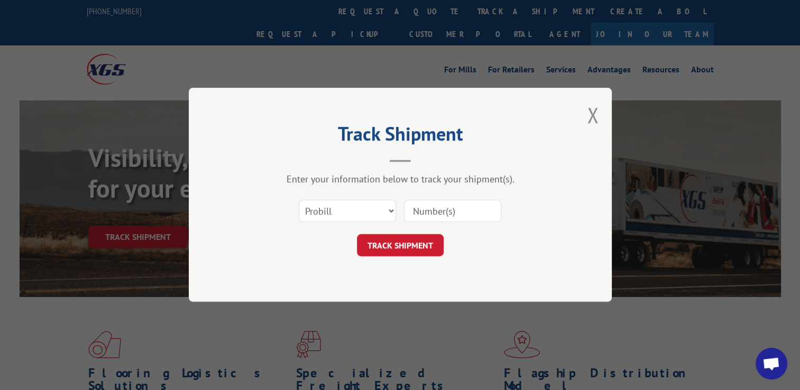 Image resolution: width=800 pixels, height=390 pixels. I want to click on button: Close modal, so click(593, 115).